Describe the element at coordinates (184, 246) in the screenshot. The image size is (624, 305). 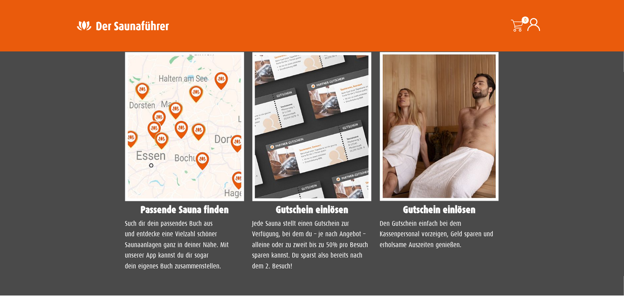
I see `p: Such dir dein passendes Buch aus und entdecke eine Vielzahl schöner Saunaanlagen ganz in deiner N...` at that location.